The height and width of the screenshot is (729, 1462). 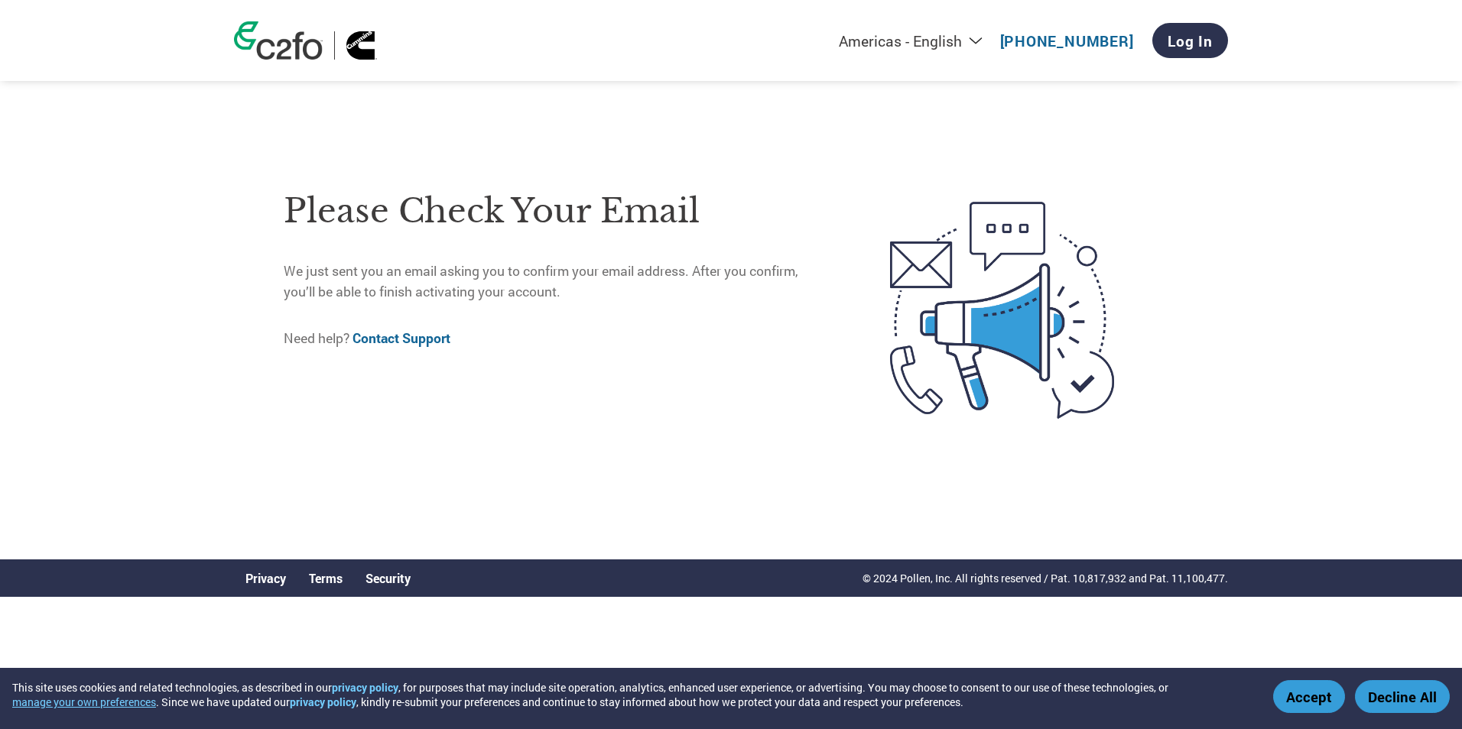 What do you see at coordinates (1402, 697) in the screenshot?
I see `button: Decline All` at bounding box center [1402, 697].